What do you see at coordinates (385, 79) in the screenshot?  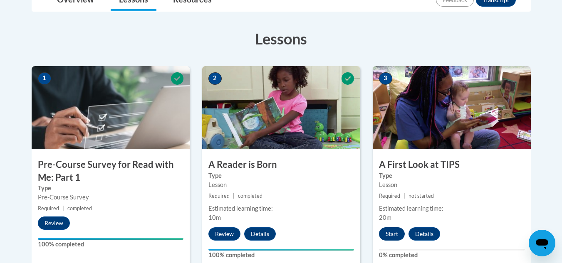 I see `span: 3` at bounding box center [385, 79].